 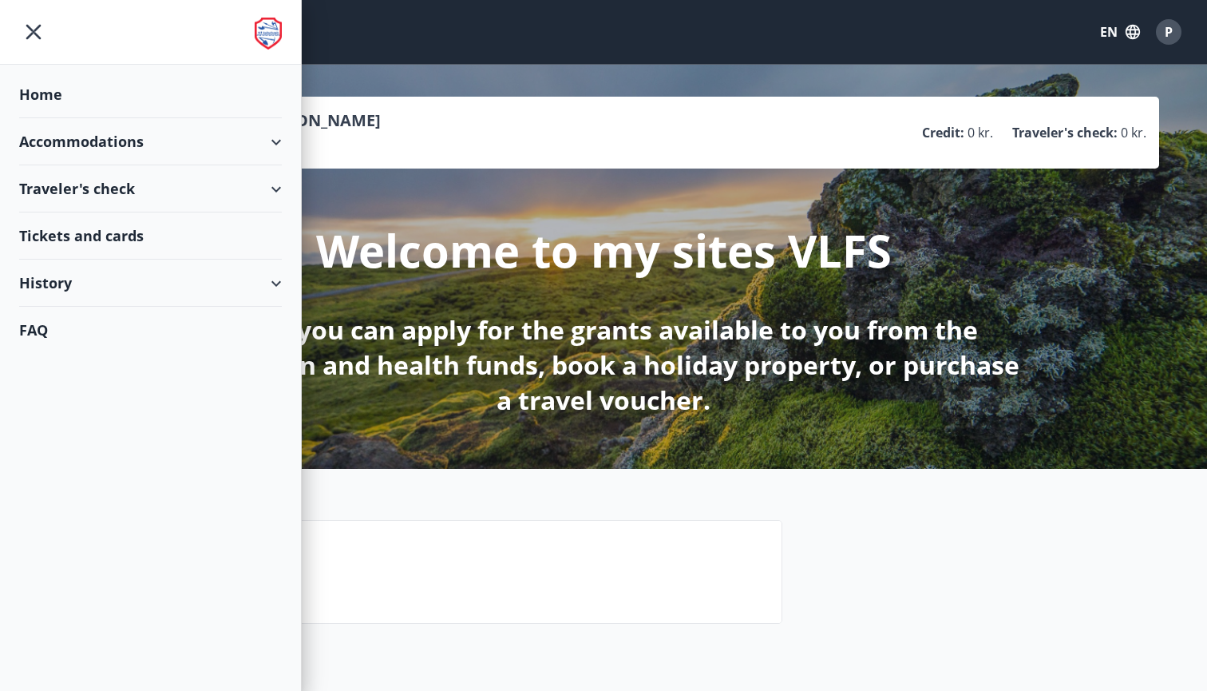 I want to click on img: union_logo, so click(x=268, y=34).